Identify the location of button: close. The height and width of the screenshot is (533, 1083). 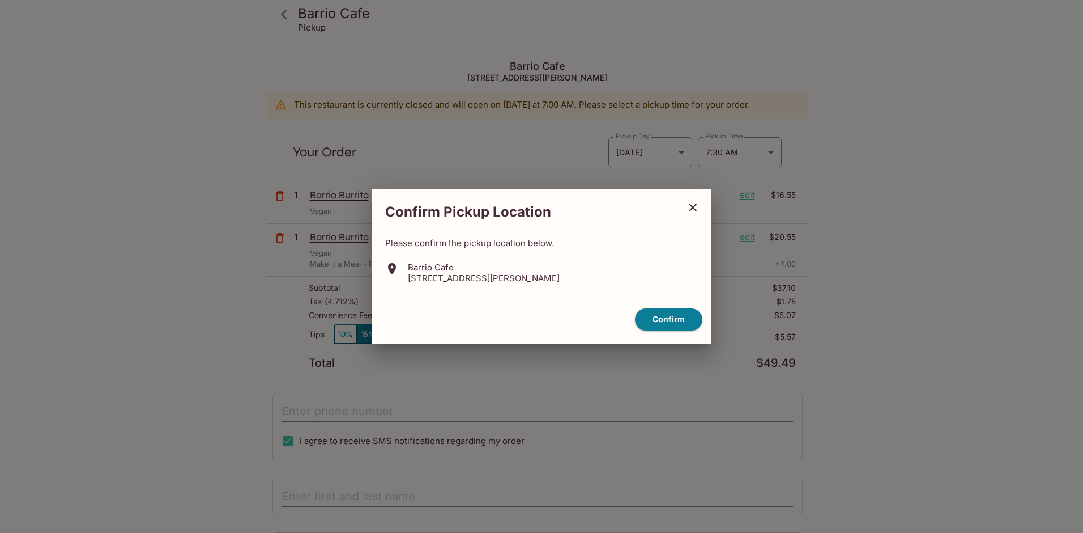
(693, 207).